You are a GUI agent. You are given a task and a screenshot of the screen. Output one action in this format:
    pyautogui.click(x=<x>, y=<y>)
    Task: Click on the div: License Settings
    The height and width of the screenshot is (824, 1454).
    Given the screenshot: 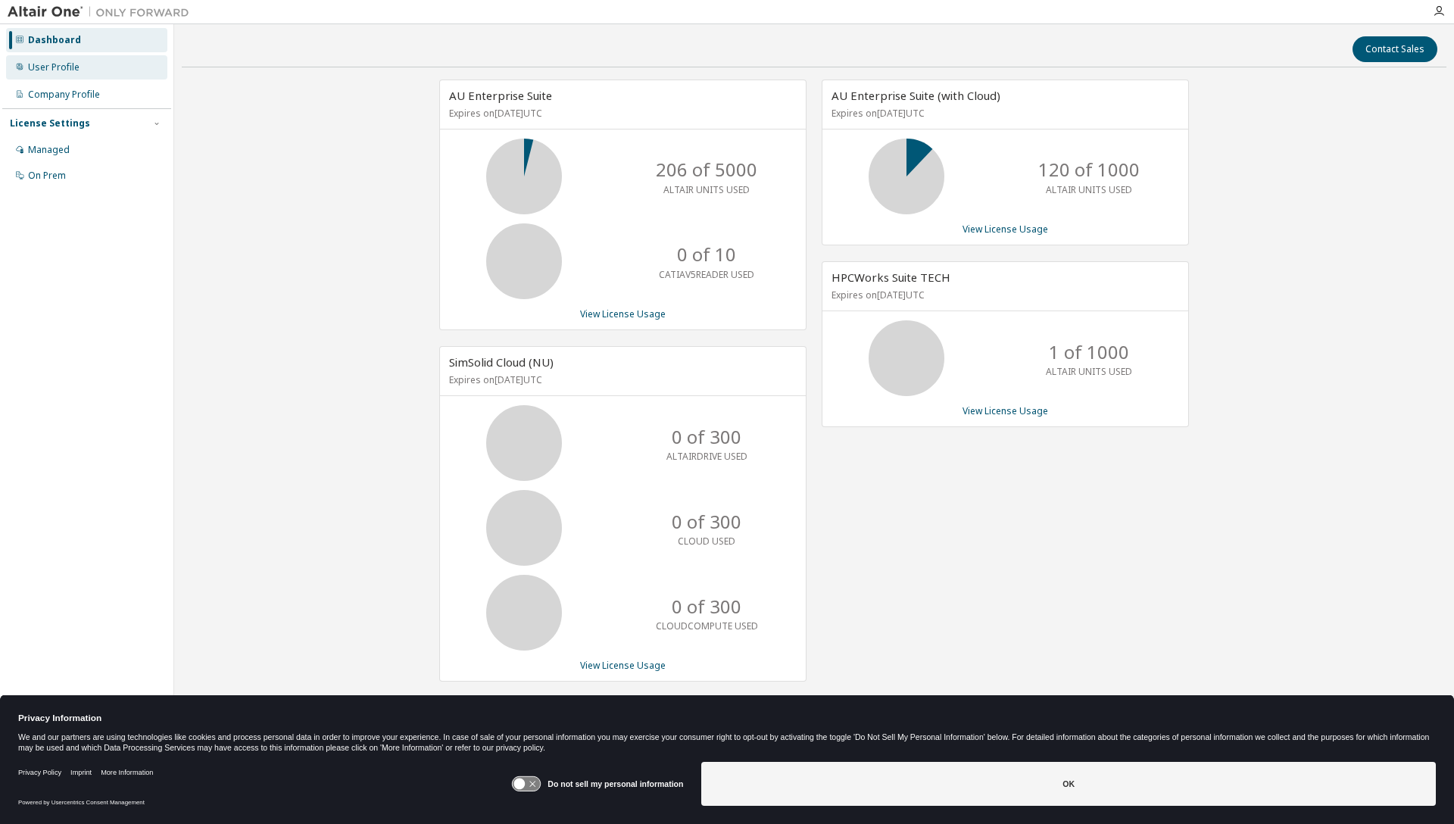 What is the action you would take?
    pyautogui.click(x=50, y=123)
    